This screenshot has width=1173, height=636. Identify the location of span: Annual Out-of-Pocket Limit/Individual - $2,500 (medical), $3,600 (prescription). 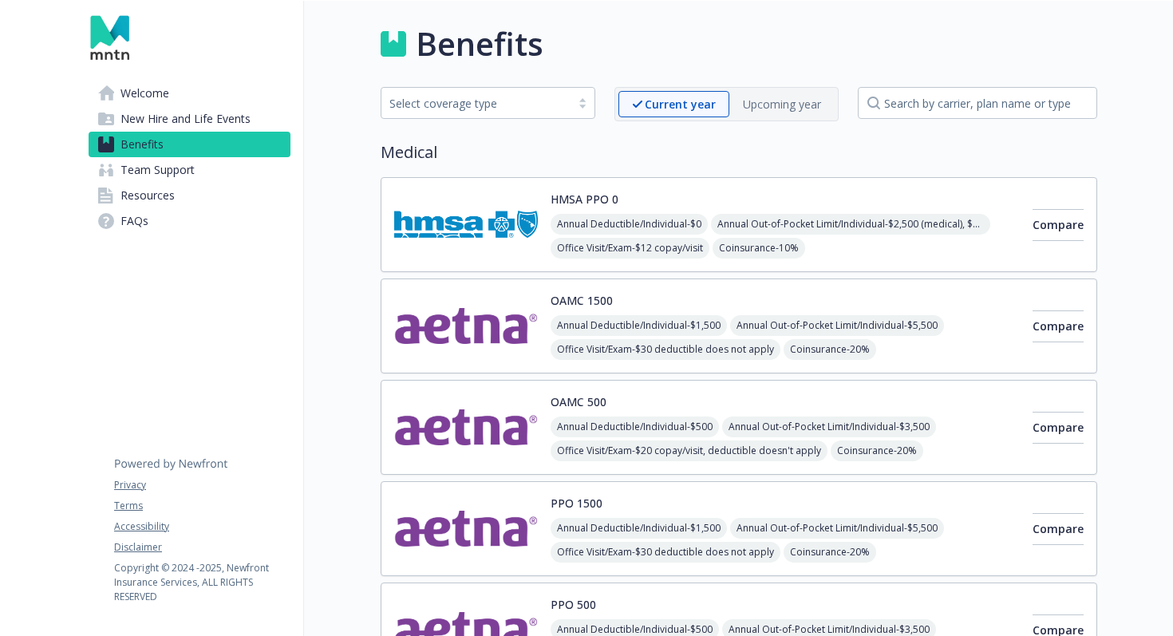
(851, 224).